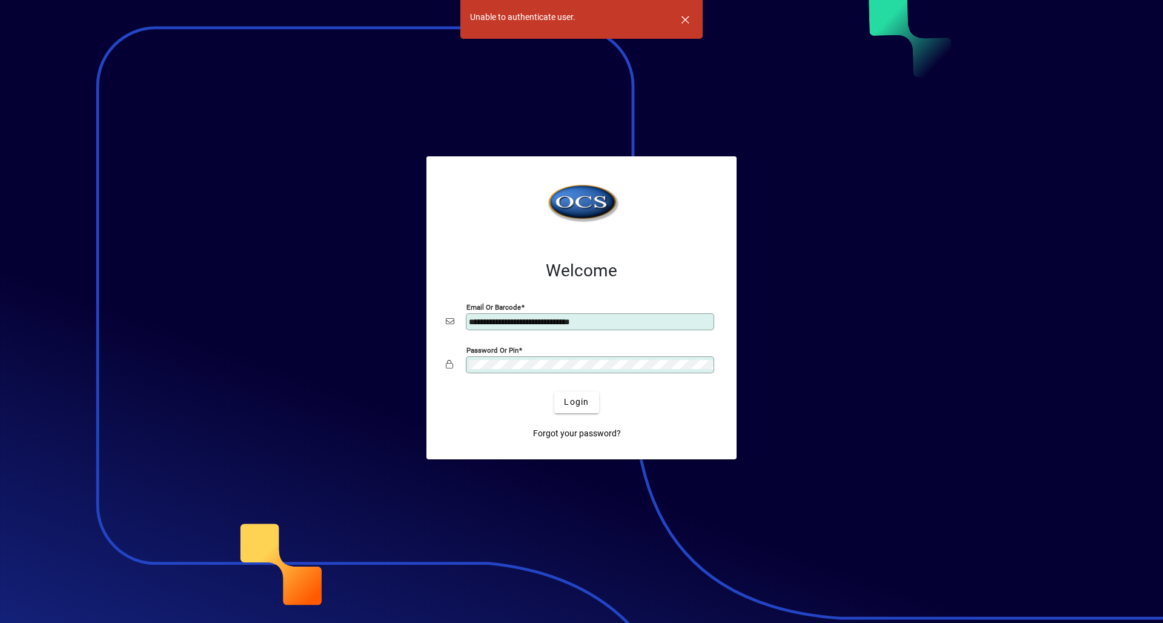 The image size is (1163, 623). What do you see at coordinates (582, 271) in the screenshot?
I see `h2: Welcome` at bounding box center [582, 271].